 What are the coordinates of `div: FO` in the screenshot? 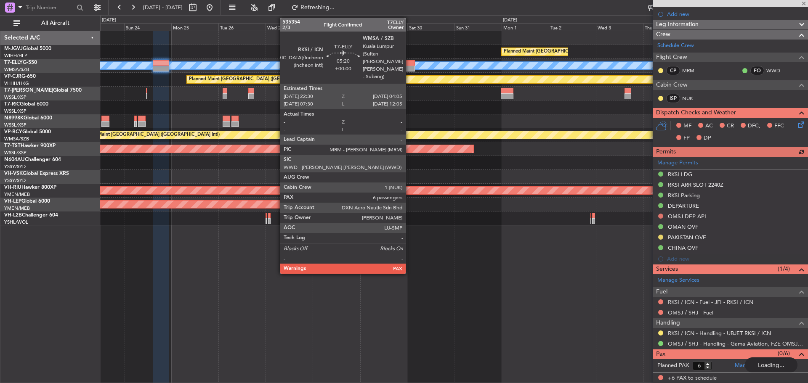 It's located at (757, 71).